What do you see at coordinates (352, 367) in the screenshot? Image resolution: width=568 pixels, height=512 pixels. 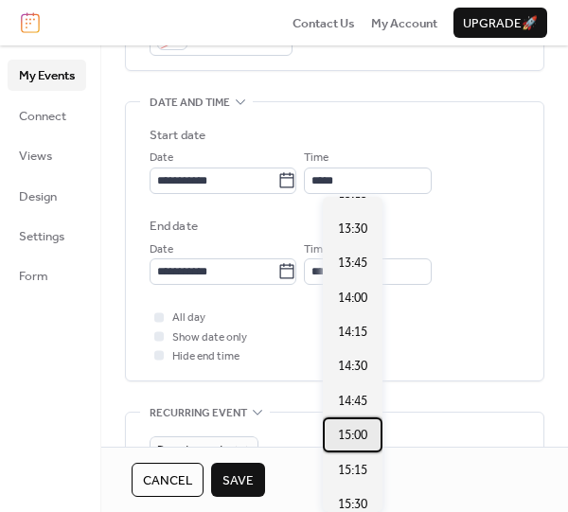 I see `span: 14:30` at bounding box center [352, 367].